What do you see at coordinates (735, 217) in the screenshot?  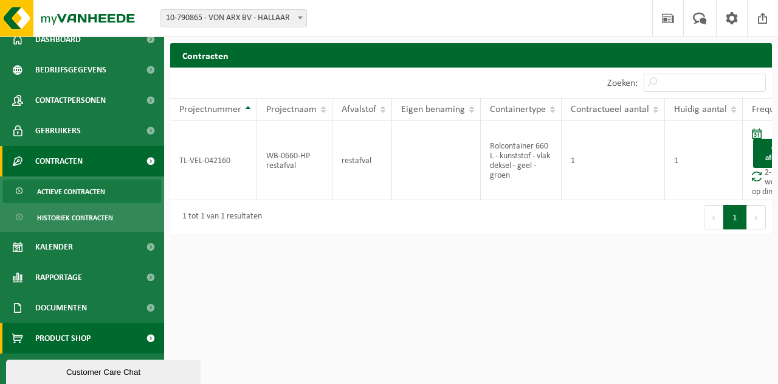 I see `button: 1` at bounding box center [735, 217].